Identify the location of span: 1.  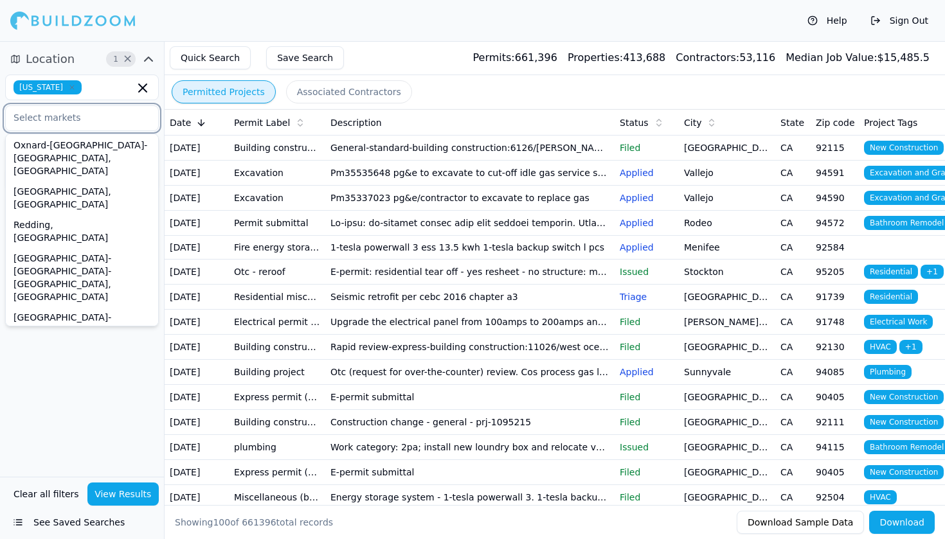
(116, 59).